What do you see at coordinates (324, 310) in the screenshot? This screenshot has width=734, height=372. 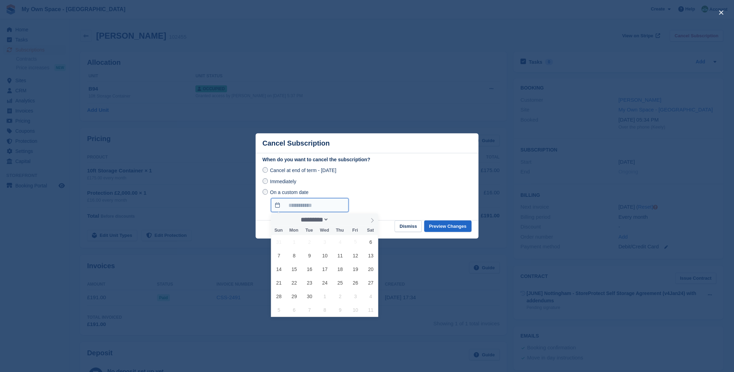 I see `span: October 8, 2025` at bounding box center [324, 310].